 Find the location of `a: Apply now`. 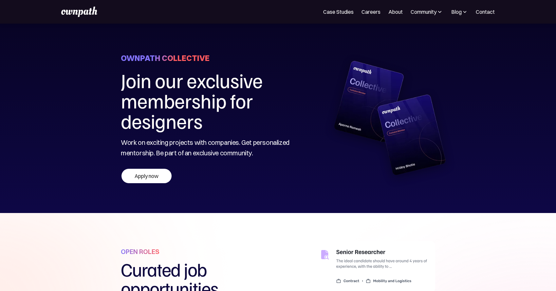

a: Apply now is located at coordinates (146, 175).